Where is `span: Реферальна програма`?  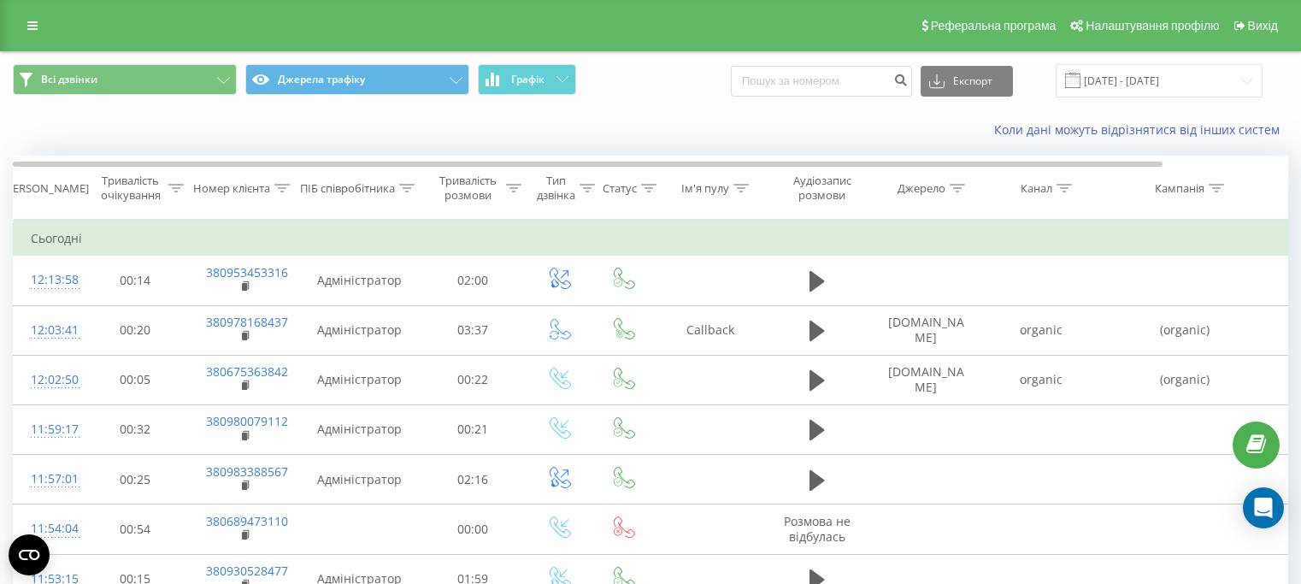
span: Реферальна програма is located at coordinates (993, 26).